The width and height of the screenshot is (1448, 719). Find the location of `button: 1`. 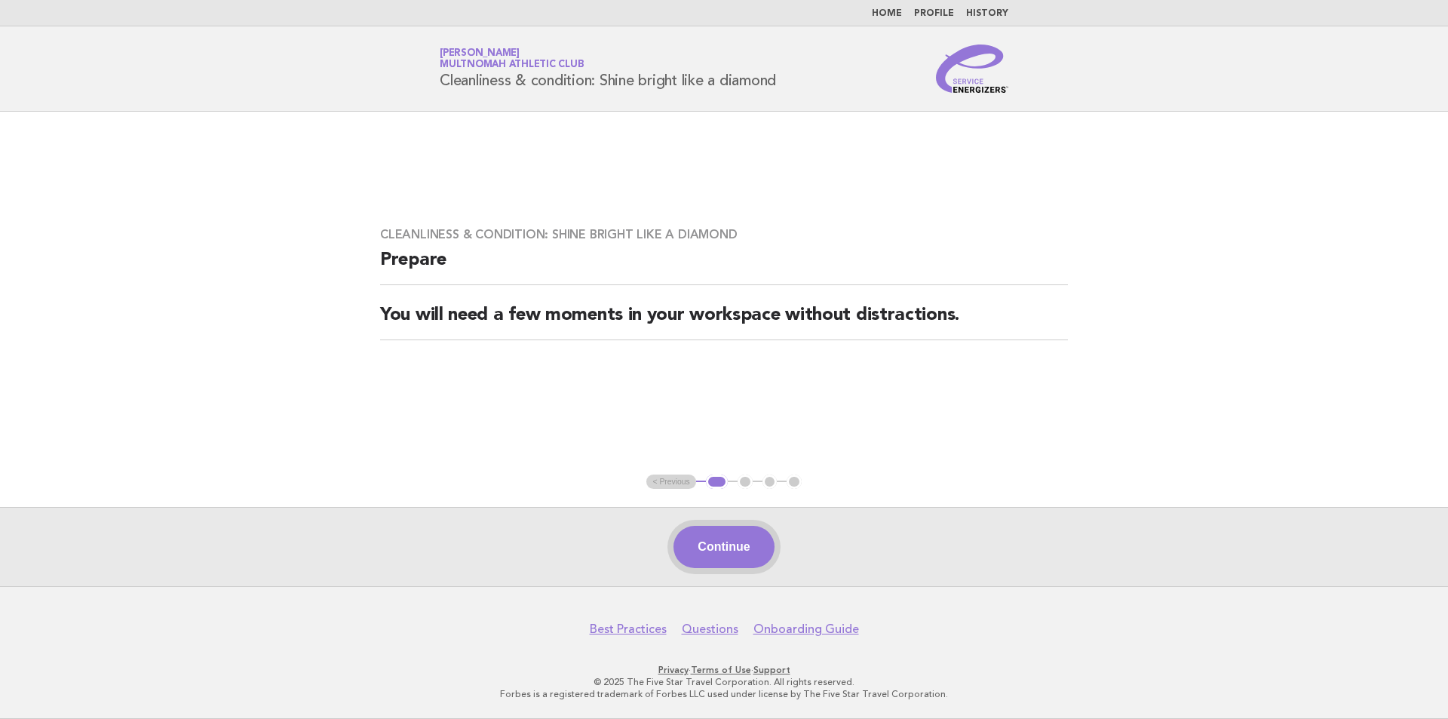

button: 1 is located at coordinates (717, 482).